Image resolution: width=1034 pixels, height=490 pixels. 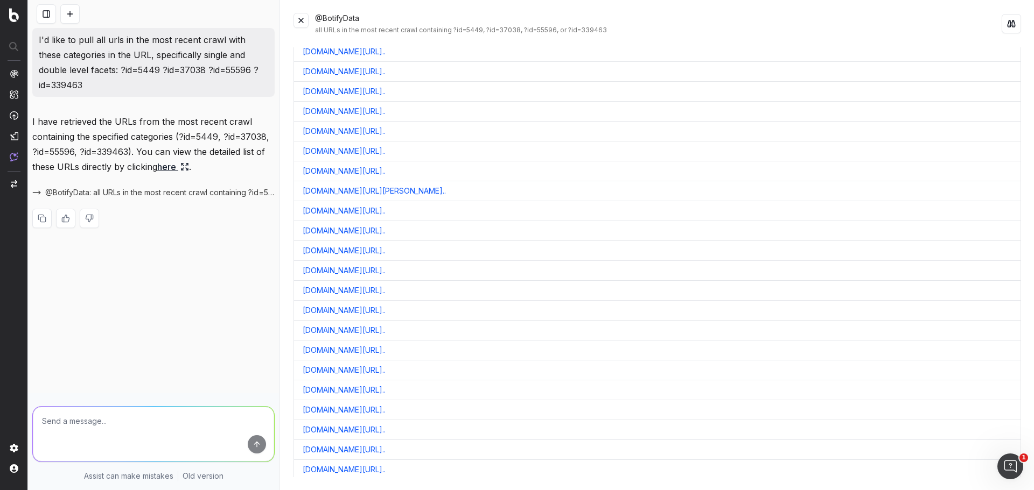 What do you see at coordinates (173, 167) in the screenshot?
I see `a: here` at bounding box center [173, 167].